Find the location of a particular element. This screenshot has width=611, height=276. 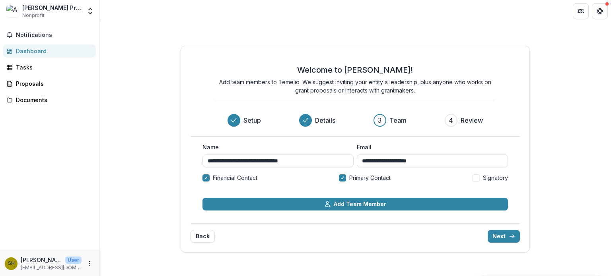

div: 4 is located at coordinates (451, 121).